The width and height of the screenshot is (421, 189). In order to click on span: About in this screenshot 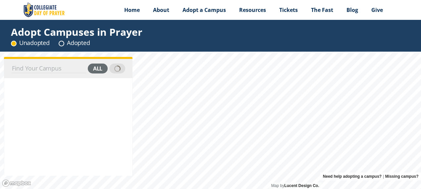, I will do `click(161, 10)`.